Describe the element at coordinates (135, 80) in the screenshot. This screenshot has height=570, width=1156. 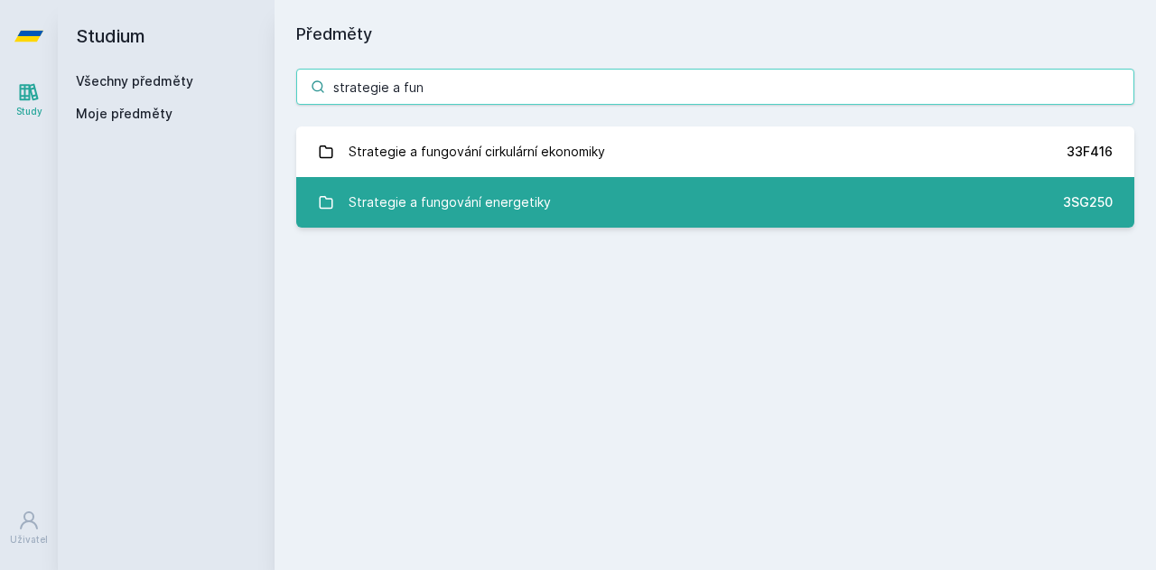
I see `a: Všechny předměty` at that location.